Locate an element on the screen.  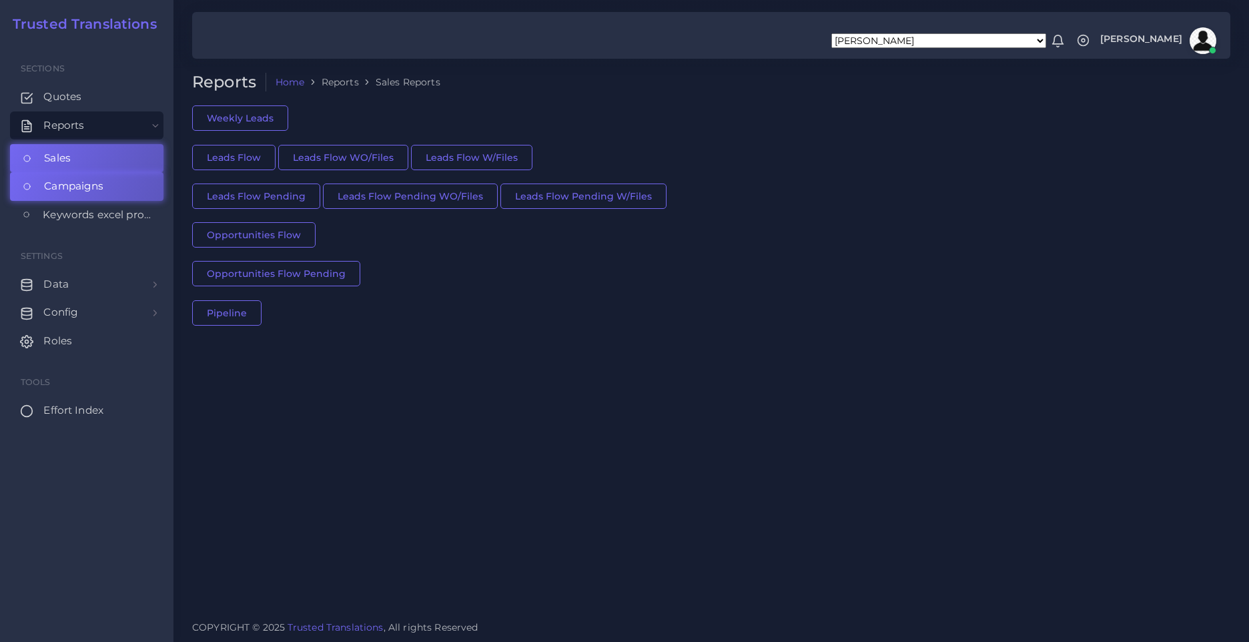
button: Opportunities Flow Pending is located at coordinates (276, 274).